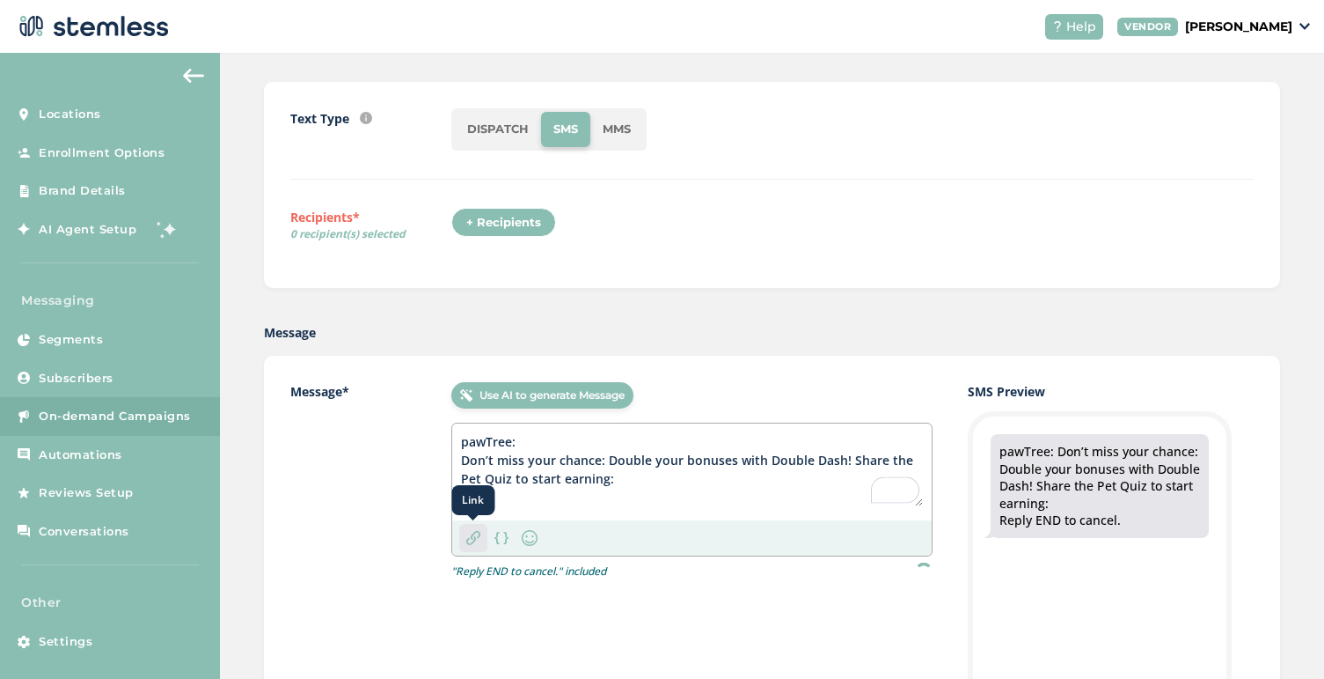 The image size is (1324, 679). Describe the element at coordinates (167, 229) in the screenshot. I see `img: glitter-stars-b7820f95.gif` at that location.